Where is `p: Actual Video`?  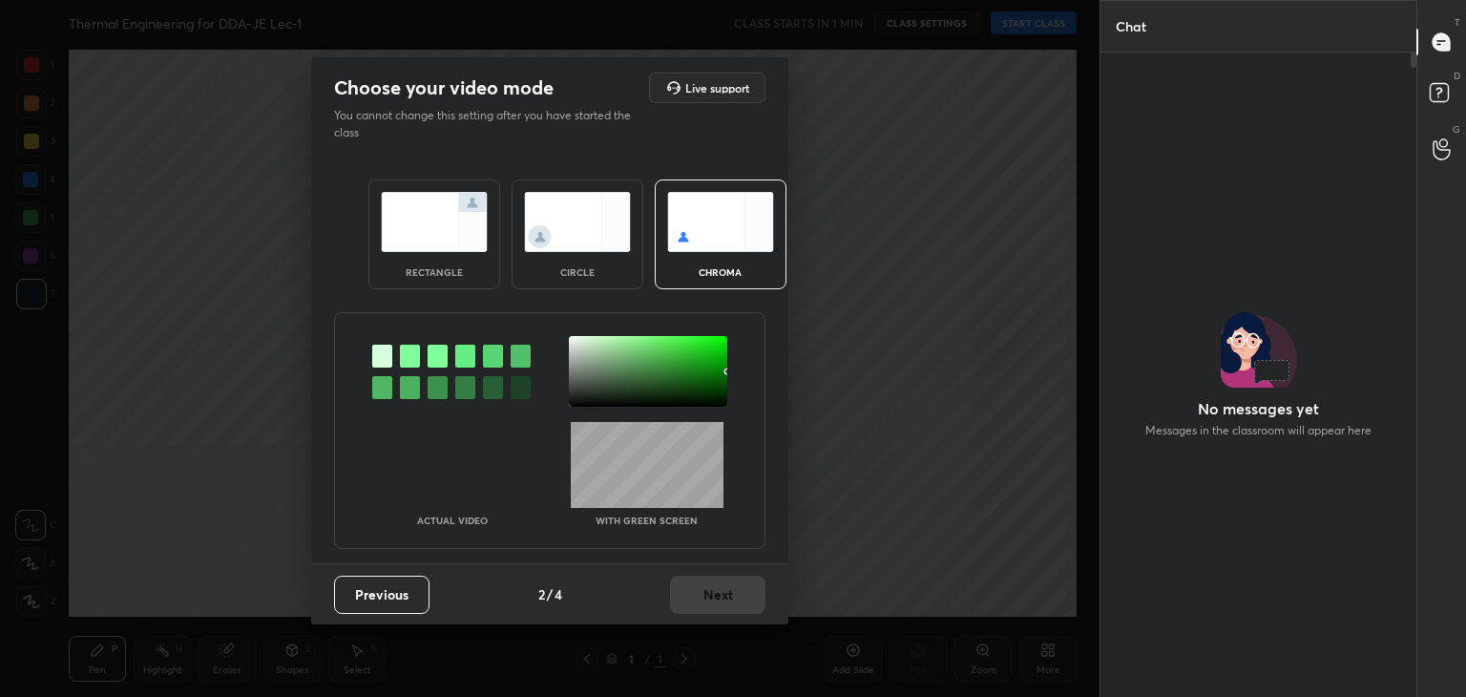
p: Actual Video is located at coordinates (452, 520).